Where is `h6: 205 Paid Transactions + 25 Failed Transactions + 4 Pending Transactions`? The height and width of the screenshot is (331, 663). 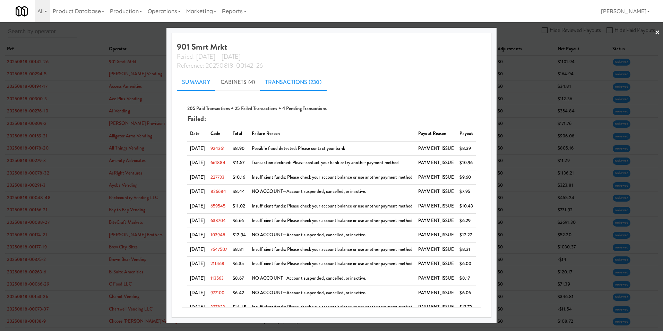 h6: 205 Paid Transactions + 25 Failed Transactions + 4 Pending Transactions is located at coordinates (331, 108).